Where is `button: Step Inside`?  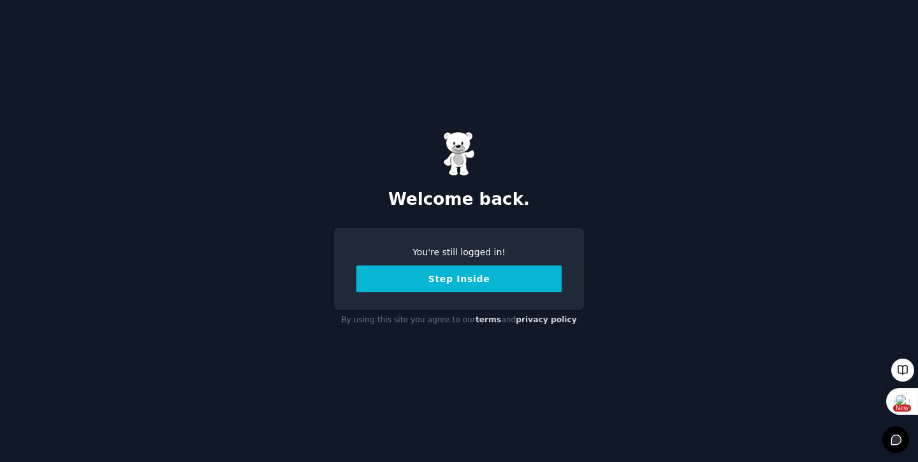
button: Step Inside is located at coordinates (459, 279).